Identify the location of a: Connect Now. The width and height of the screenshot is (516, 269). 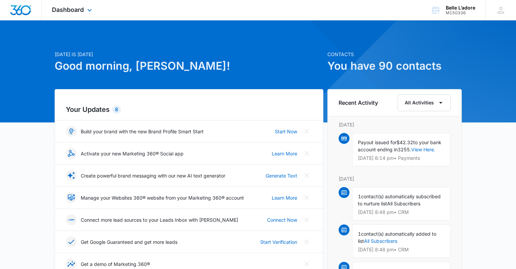
(282, 219).